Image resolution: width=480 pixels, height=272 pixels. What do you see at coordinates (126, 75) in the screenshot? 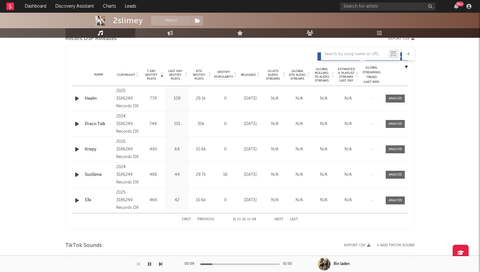
I see `span: Copyright` at bounding box center [126, 75].